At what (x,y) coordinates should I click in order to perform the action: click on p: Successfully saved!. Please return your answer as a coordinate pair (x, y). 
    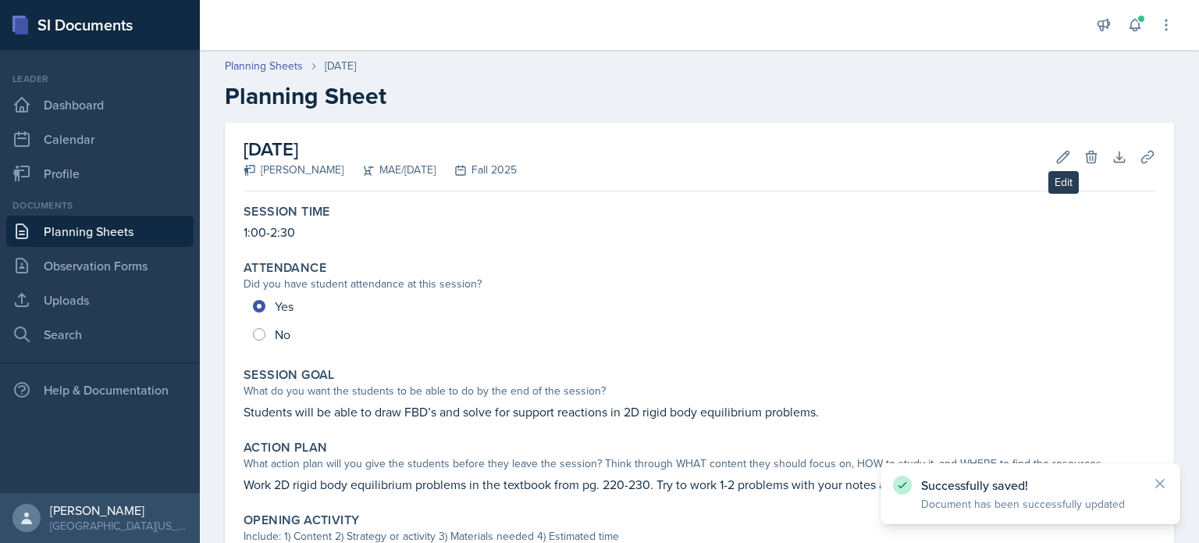
    Looking at the image, I should click on (1031, 485).